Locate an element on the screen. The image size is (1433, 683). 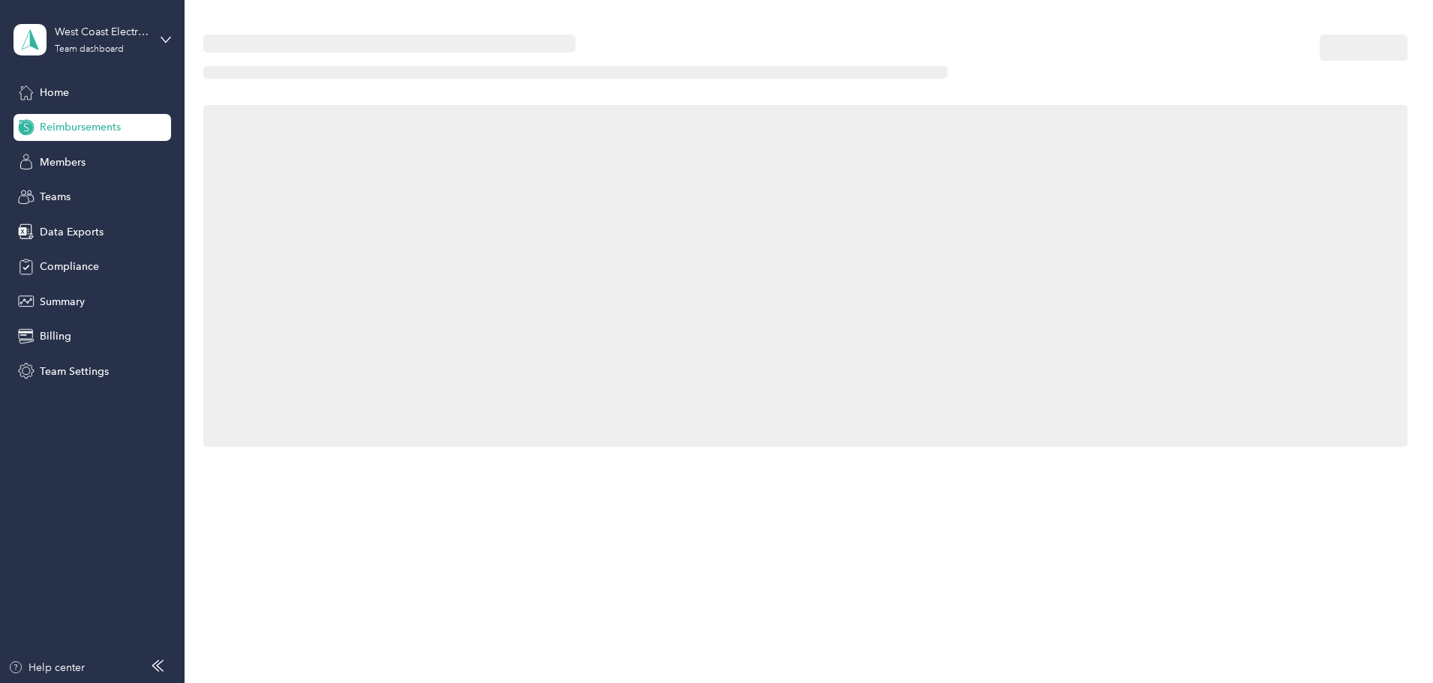
span: Members is located at coordinates (62, 162).